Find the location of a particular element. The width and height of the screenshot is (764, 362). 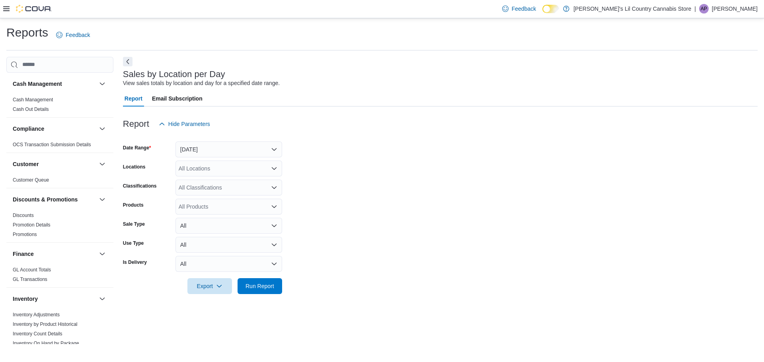

label: Products is located at coordinates (133, 205).